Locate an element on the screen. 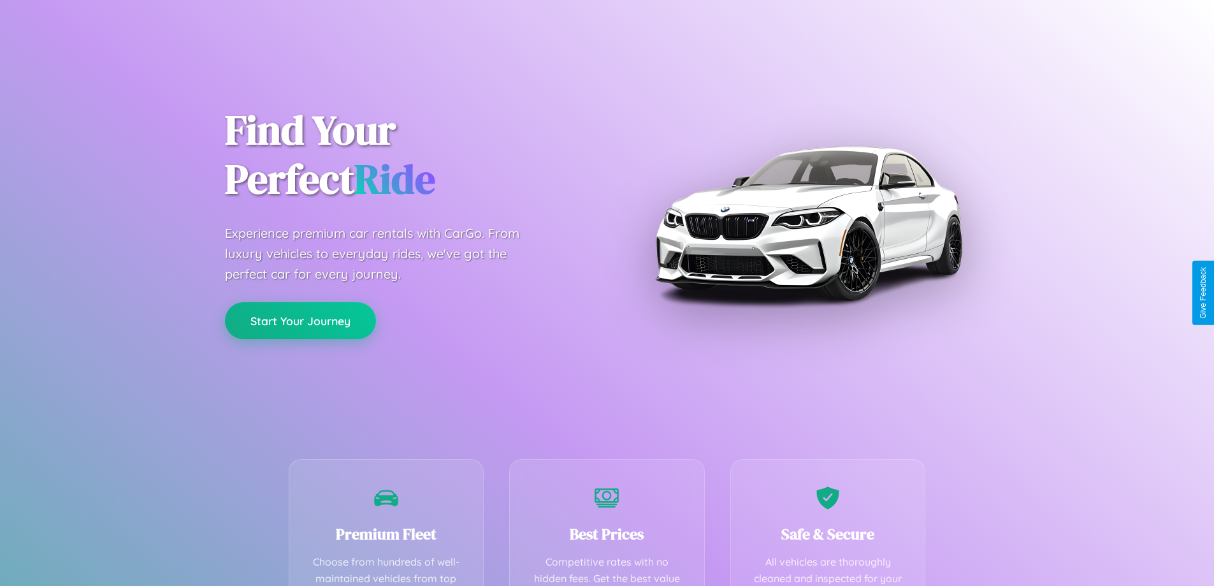 The width and height of the screenshot is (1214, 586). h3: Safe & Secure is located at coordinates (828, 533).